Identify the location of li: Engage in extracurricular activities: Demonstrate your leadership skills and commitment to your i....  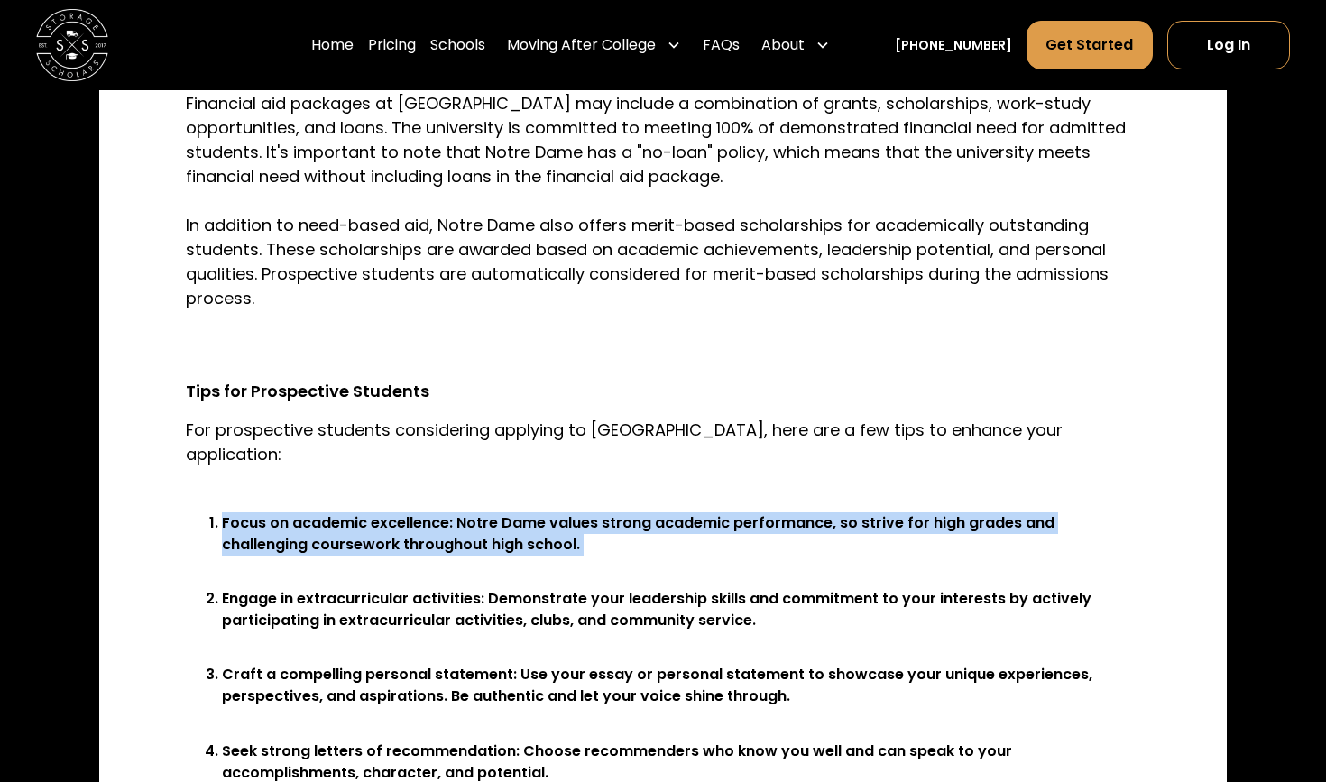
(681, 621).